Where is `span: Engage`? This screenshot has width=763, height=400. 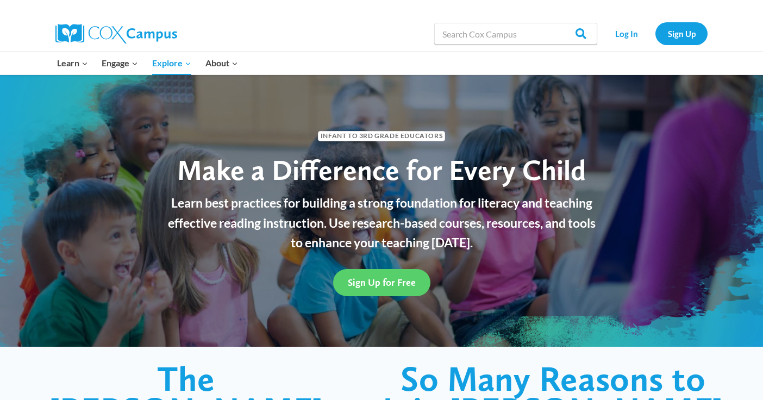 span: Engage is located at coordinates (120, 63).